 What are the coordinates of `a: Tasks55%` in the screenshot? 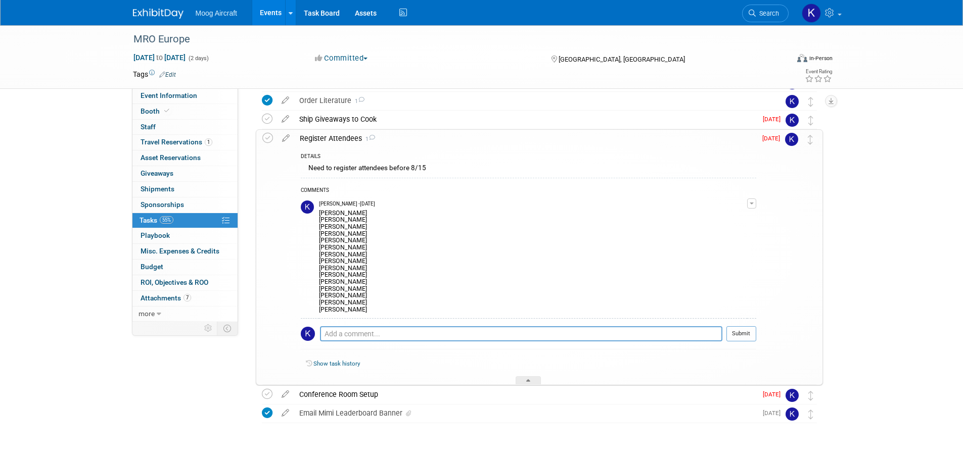 It's located at (185, 221).